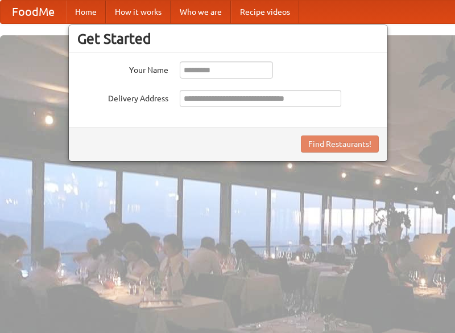 Image resolution: width=455 pixels, height=333 pixels. I want to click on button: Find Restaurants!, so click(340, 144).